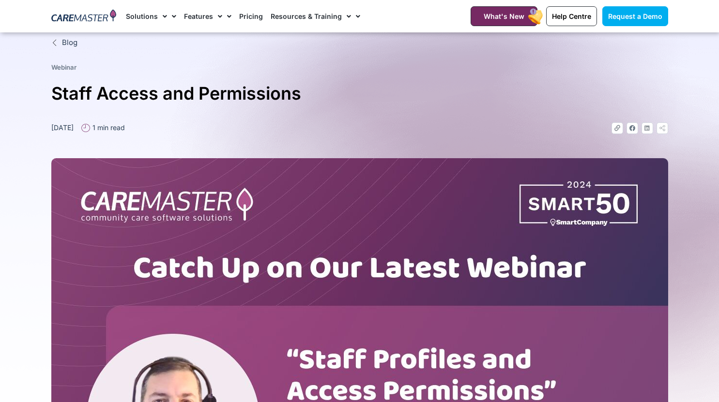  What do you see at coordinates (107, 127) in the screenshot?
I see `span: 1 min read` at bounding box center [107, 127].